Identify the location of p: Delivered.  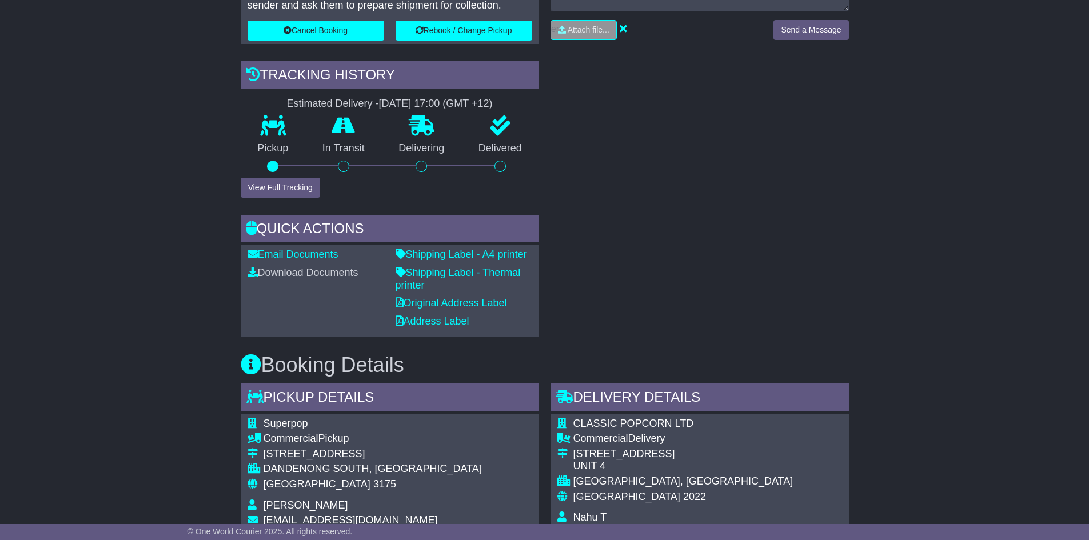
(500, 149).